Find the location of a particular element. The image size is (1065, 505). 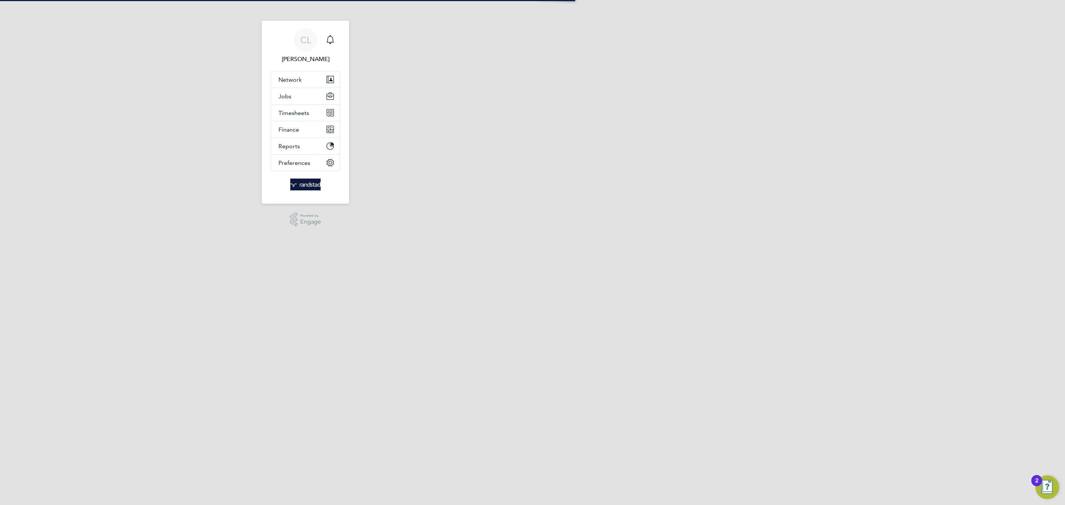

img: randstad-logo-retina.png is located at coordinates (306, 185).